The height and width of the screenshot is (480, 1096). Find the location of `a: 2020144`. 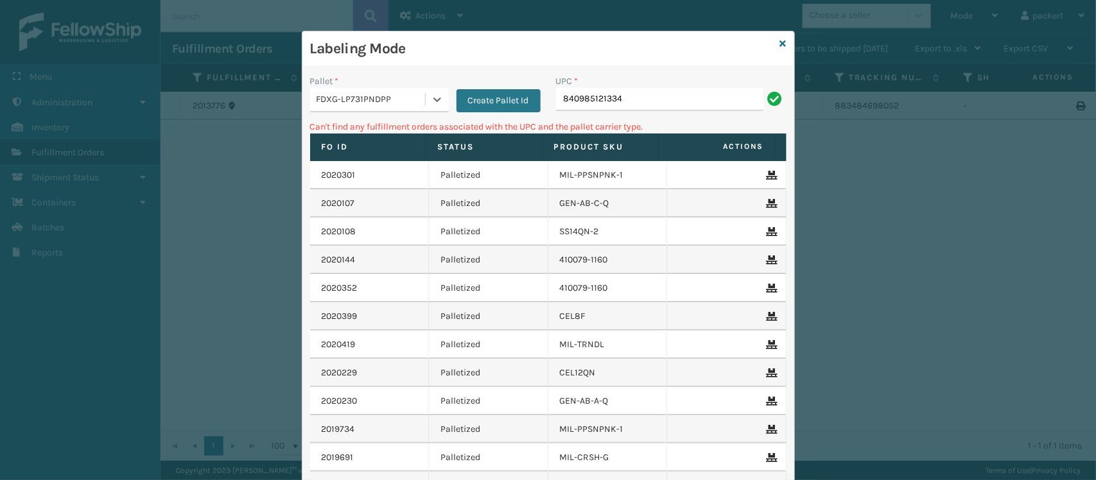

a: 2020144 is located at coordinates (338, 260).